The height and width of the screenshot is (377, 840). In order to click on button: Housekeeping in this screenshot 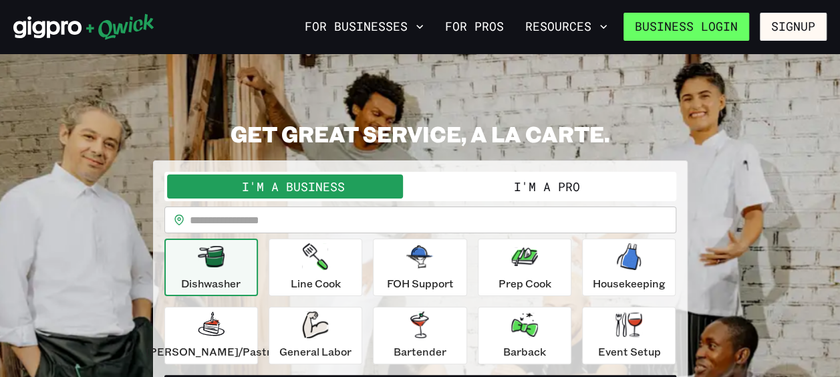, I will do `click(629, 267)`.